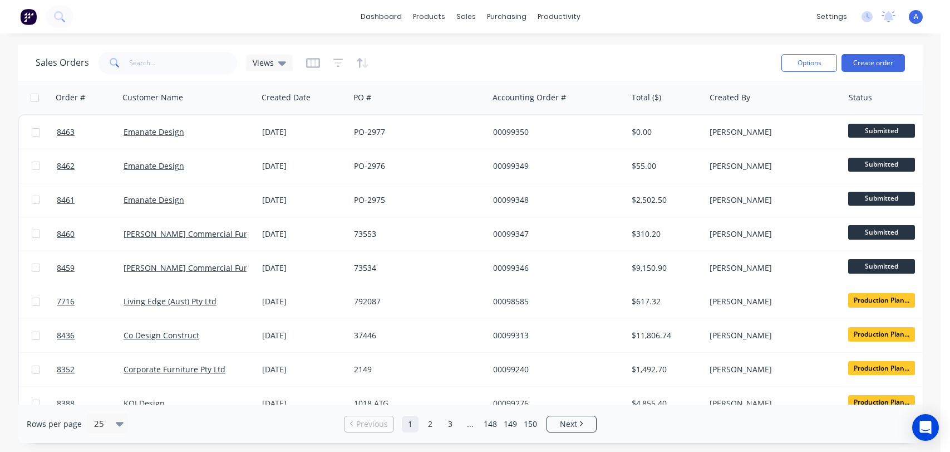 The height and width of the screenshot is (452, 950). What do you see at coordinates (170, 301) in the screenshot?
I see `a: Living Edge (Aust) Pty Ltd` at bounding box center [170, 301].